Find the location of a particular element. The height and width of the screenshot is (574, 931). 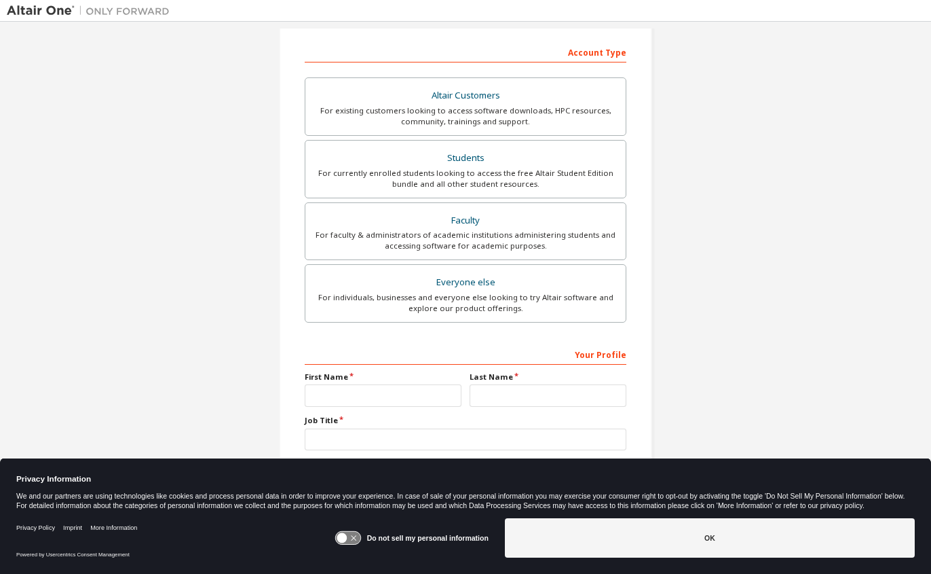

div: Altair Customers is located at coordinates (466, 96).